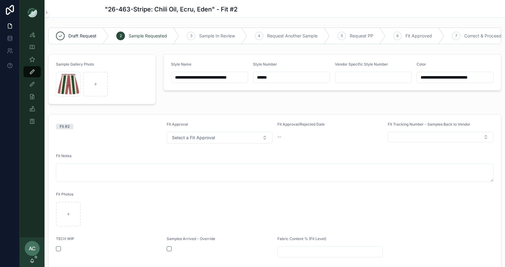  What do you see at coordinates (361, 64) in the screenshot?
I see `span: Vendor Specific Style Number` at bounding box center [361, 64].